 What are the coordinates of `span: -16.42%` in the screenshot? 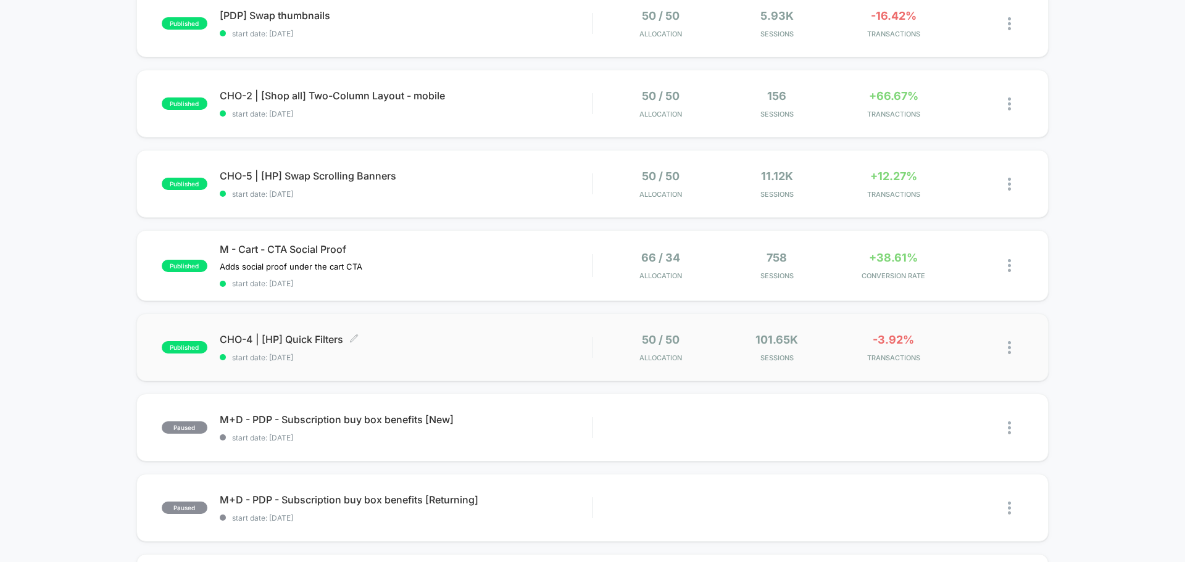 It's located at (894, 15).